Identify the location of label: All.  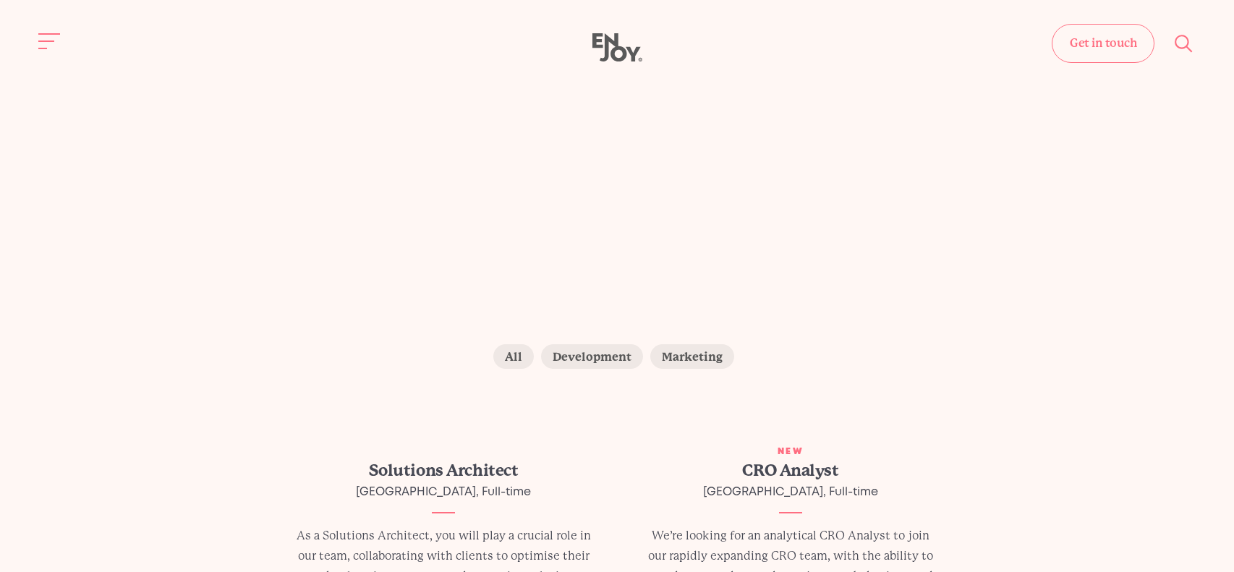
(513, 356).